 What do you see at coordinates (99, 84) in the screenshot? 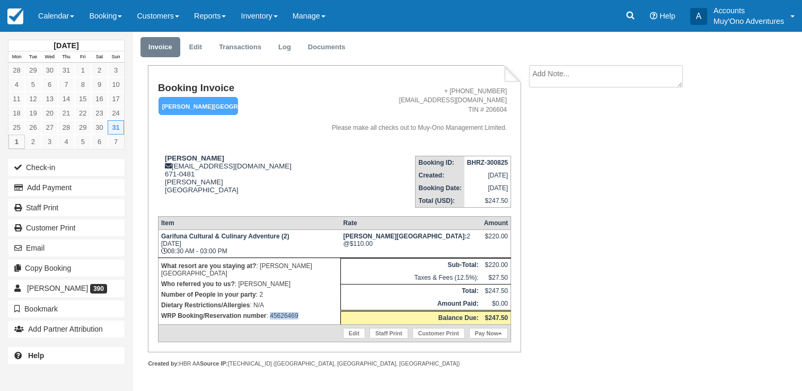
I see `a: 9` at bounding box center [99, 84].